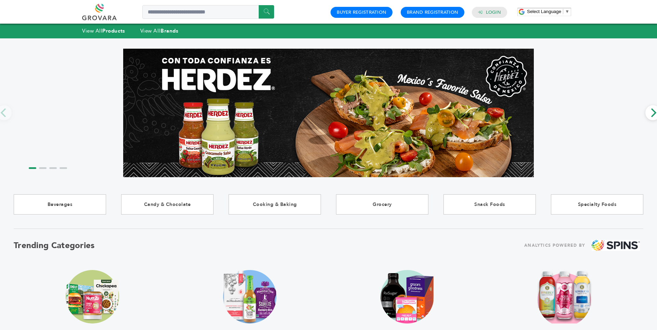  I want to click on a: Brand Registration, so click(433, 12).